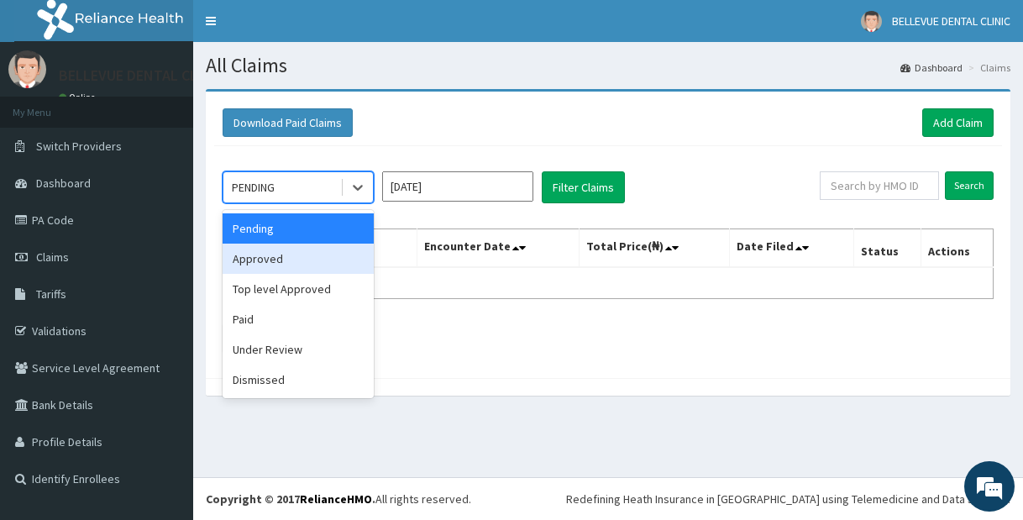 The width and height of the screenshot is (1023, 520). What do you see at coordinates (291, 499) in the screenshot?
I see `strong: Copyright © 2017 .` at bounding box center [291, 499].